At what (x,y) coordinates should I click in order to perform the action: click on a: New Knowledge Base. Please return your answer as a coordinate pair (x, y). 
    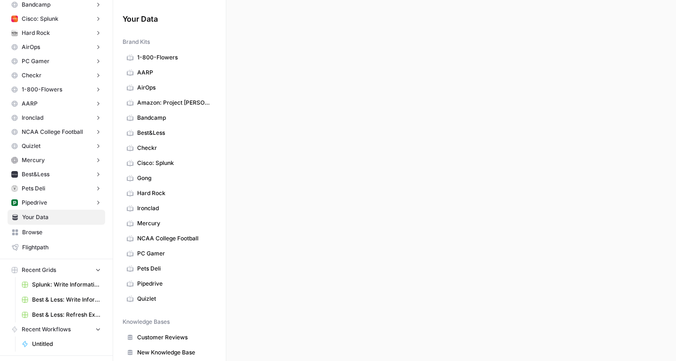
    Looking at the image, I should click on (169, 353).